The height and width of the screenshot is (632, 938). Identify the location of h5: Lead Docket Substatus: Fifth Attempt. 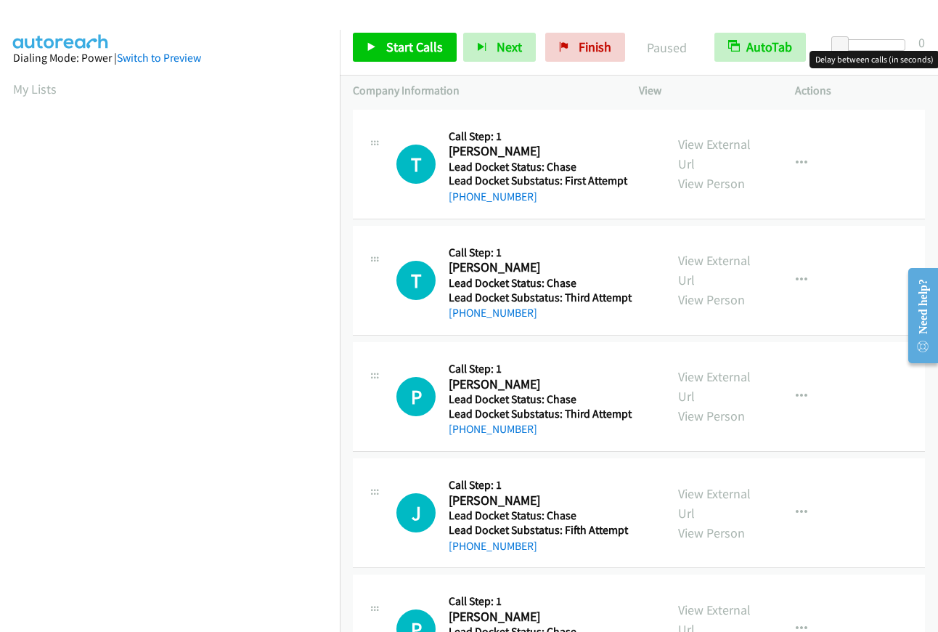
(545, 530).